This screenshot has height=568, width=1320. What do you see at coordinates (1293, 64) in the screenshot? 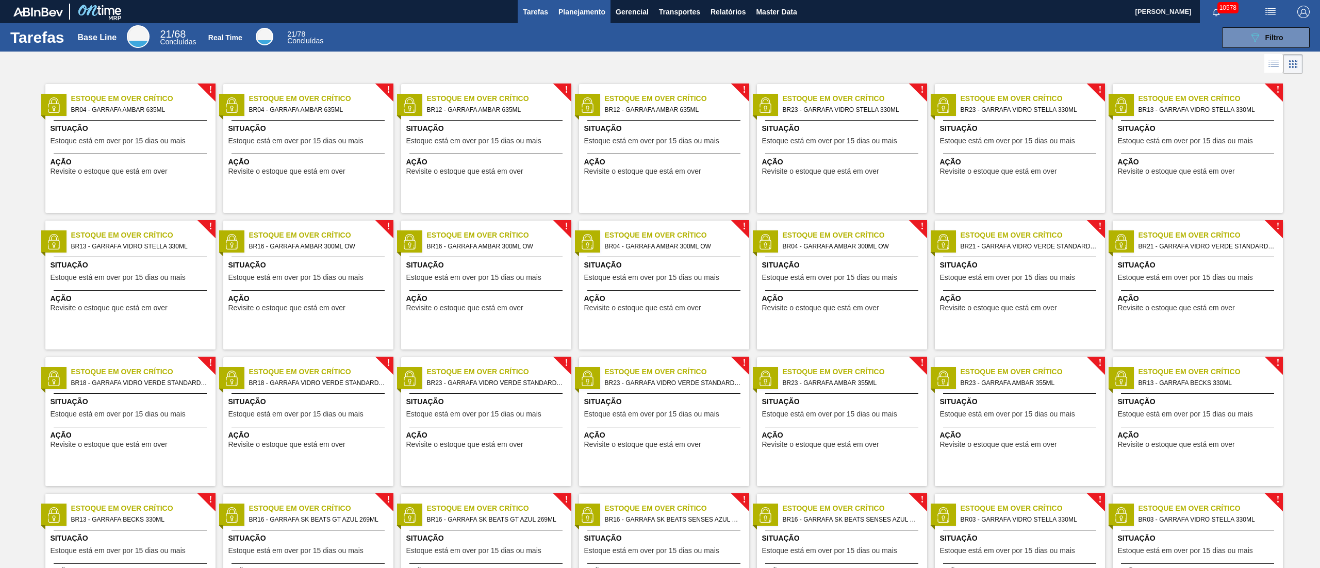
I see `div: Visão em Cards` at bounding box center [1293, 64].